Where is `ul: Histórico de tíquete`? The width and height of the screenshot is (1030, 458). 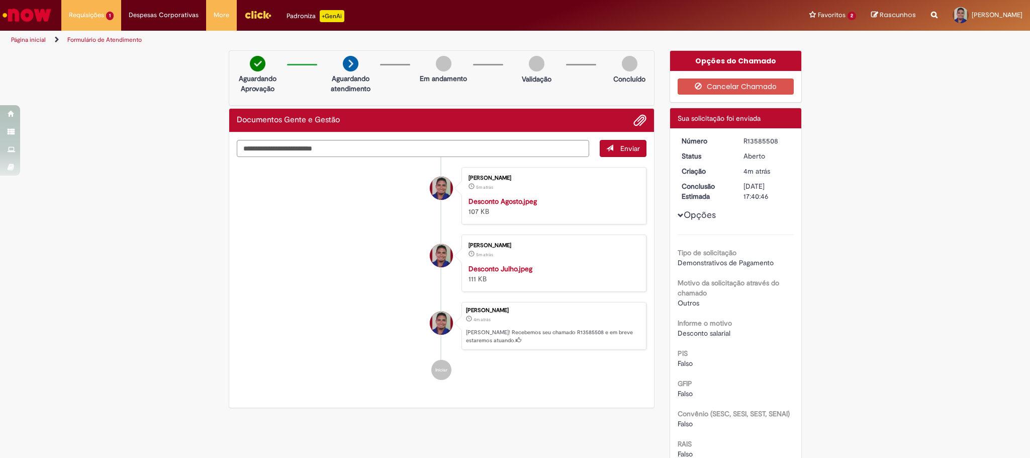
ul: Histórico de tíquete is located at coordinates (442, 274).